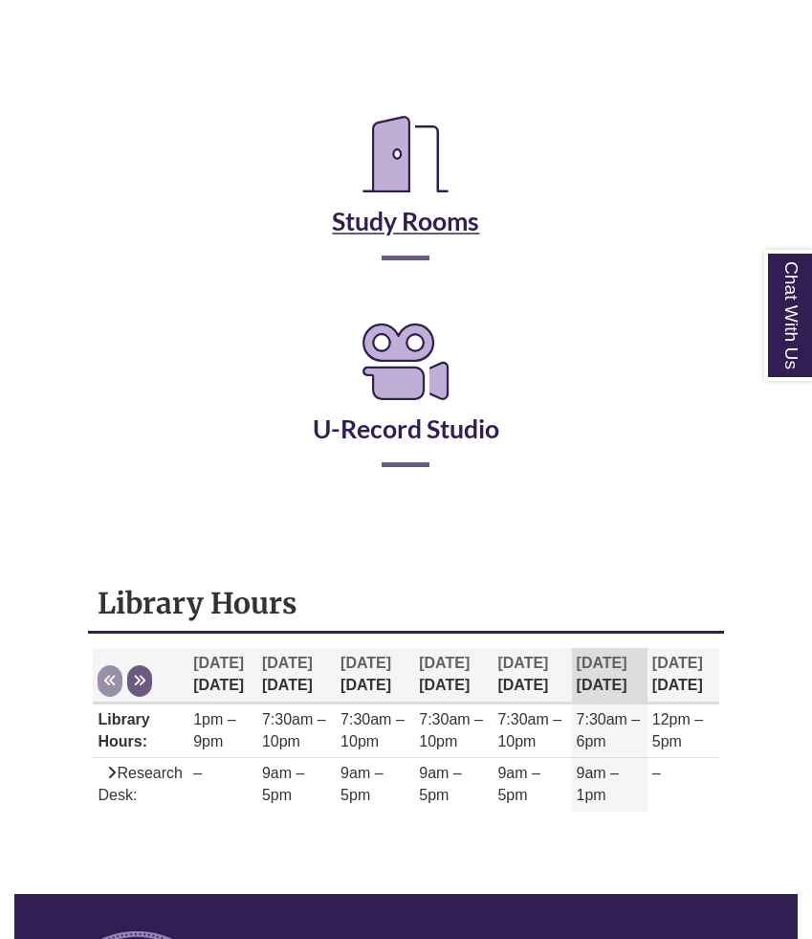 Image resolution: width=812 pixels, height=939 pixels. Describe the element at coordinates (598, 784) in the screenshot. I see `span: 9am – 1pm` at that location.